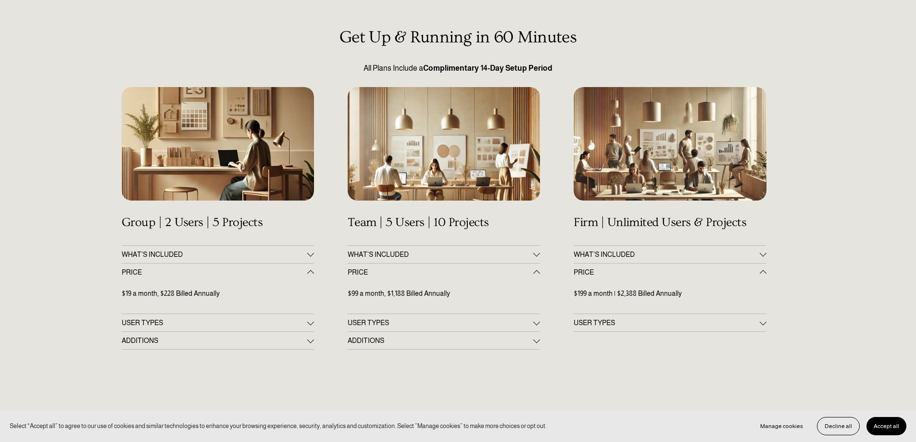  Describe the element at coordinates (218, 294) in the screenshot. I see `p: $19 a month, $228 Billed Annually` at that location.